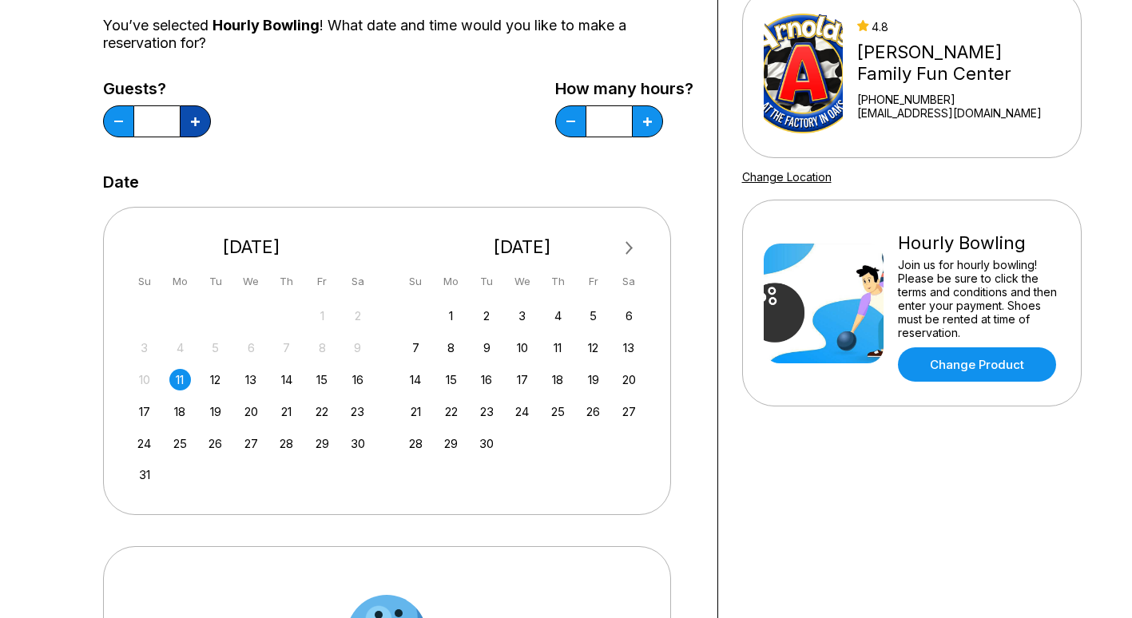 This screenshot has height=618, width=1132. Describe the element at coordinates (593, 315) in the screenshot. I see `div: Choose Friday, September 5th, 2025` at that location.